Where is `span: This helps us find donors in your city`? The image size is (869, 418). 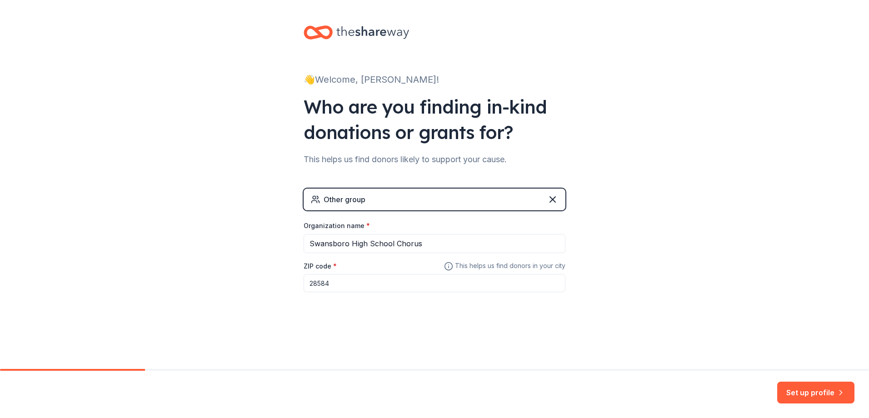 span: This helps us find donors in your city is located at coordinates (505, 266).